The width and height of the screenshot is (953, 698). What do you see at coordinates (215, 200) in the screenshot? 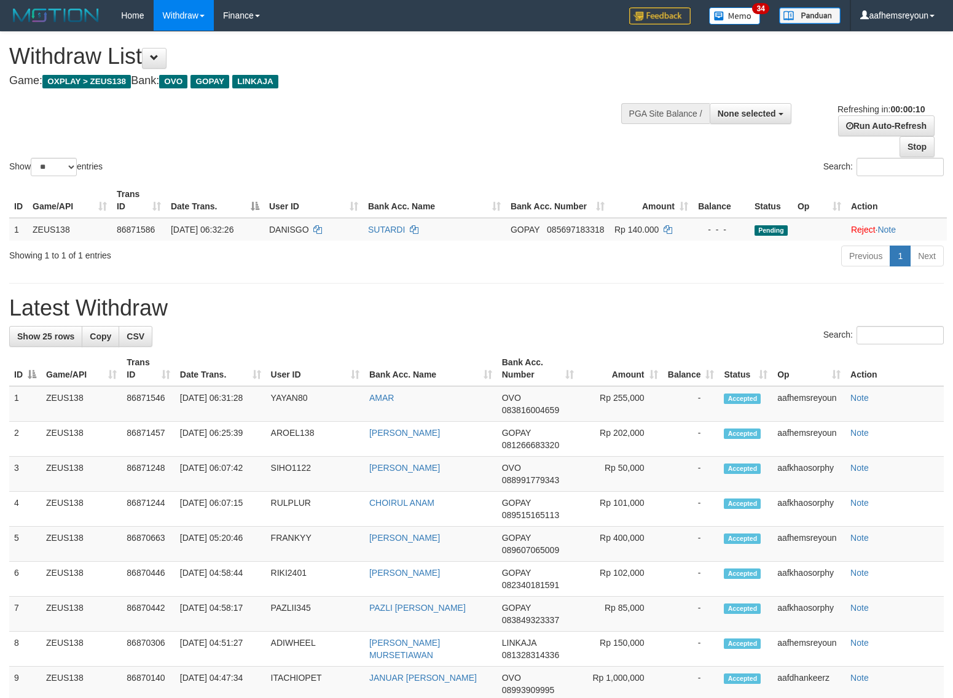
I see `th: Date Trans.: activate to sort column descending` at bounding box center [215, 200].